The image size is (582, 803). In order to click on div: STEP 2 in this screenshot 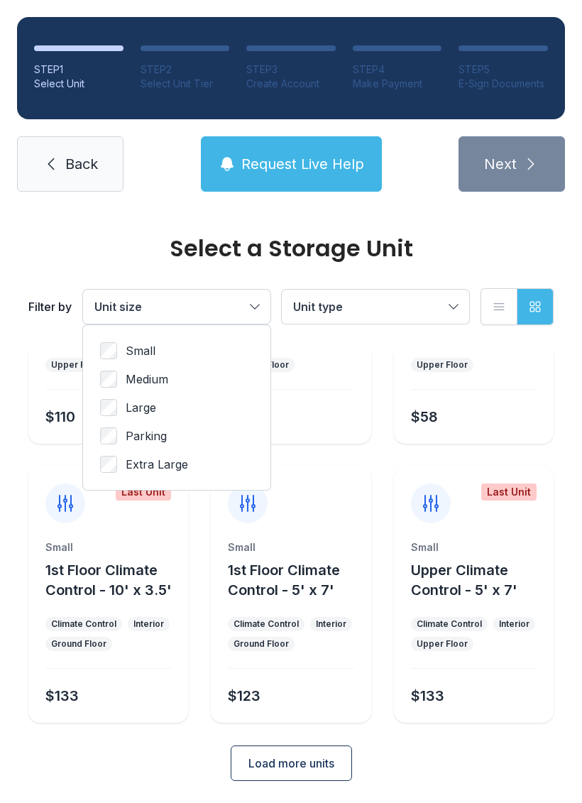, I will do `click(185, 70)`.